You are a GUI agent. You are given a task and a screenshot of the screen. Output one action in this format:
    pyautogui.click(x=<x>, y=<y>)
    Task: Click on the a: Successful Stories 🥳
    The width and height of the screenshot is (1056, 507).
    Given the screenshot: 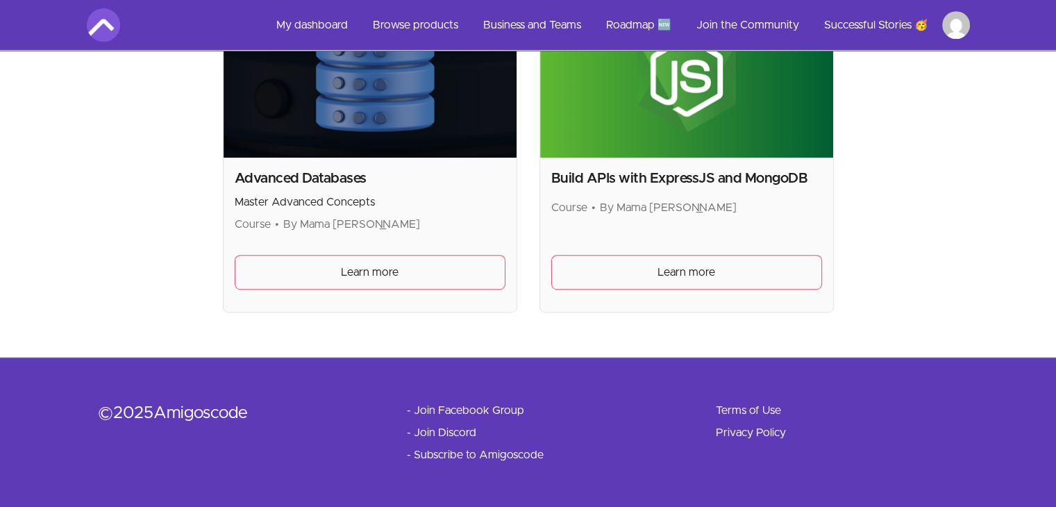 What is the action you would take?
    pyautogui.click(x=876, y=25)
    